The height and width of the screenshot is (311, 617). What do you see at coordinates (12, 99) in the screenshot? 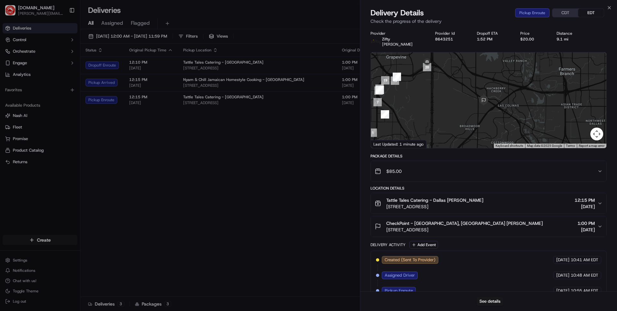
I see `img: Regen Pajulas` at bounding box center [12, 99].